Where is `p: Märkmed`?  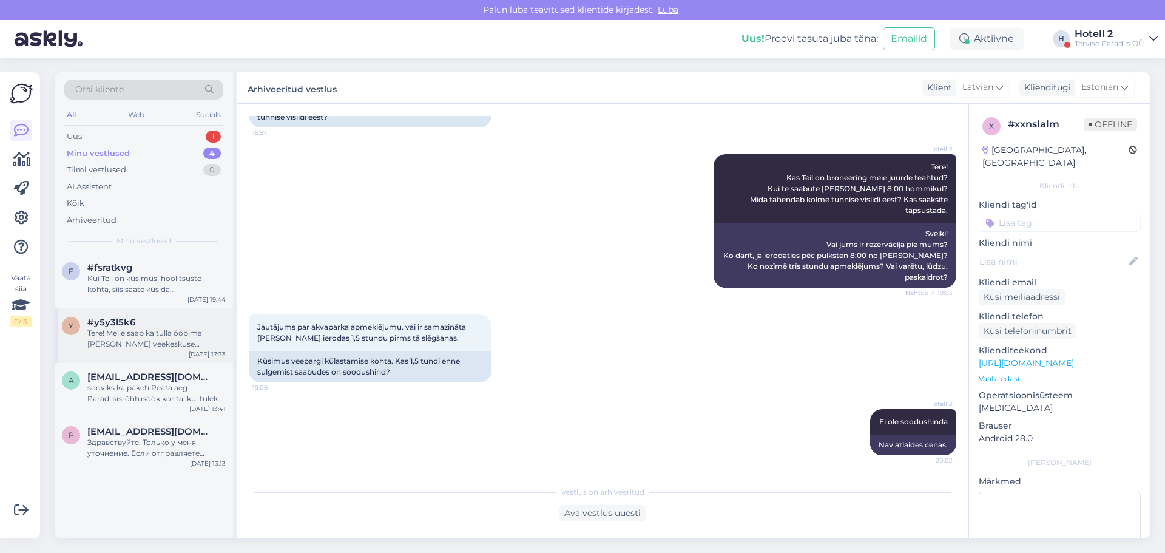 p: Märkmed is located at coordinates (1060, 481).